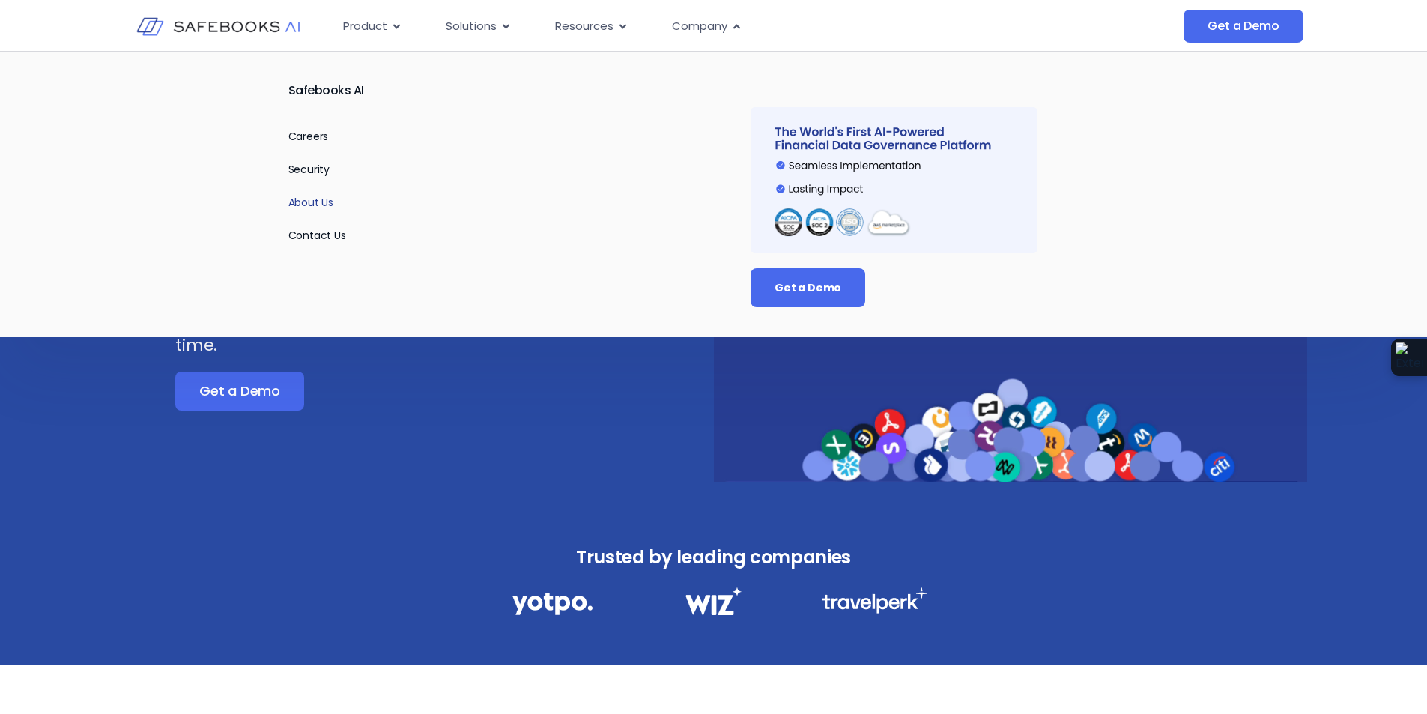 This screenshot has height=714, width=1427. What do you see at coordinates (309, 136) in the screenshot?
I see `a: Careers` at bounding box center [309, 136].